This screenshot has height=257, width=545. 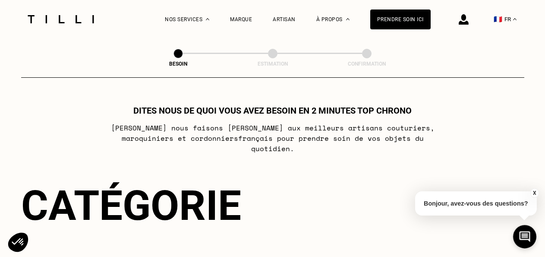 What do you see at coordinates (208, 19) in the screenshot?
I see `img: Menu déroulant` at bounding box center [208, 19].